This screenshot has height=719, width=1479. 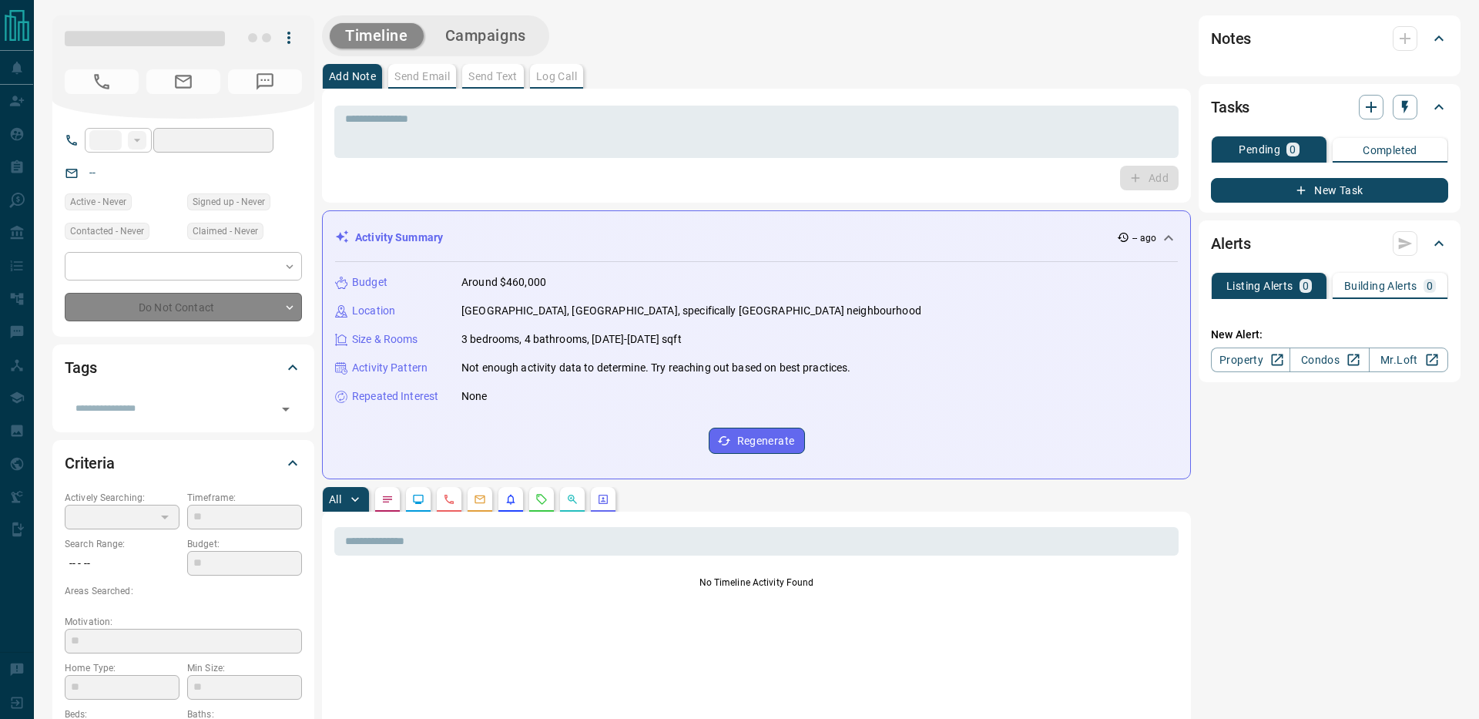 I want to click on button: New Task, so click(x=1329, y=190).